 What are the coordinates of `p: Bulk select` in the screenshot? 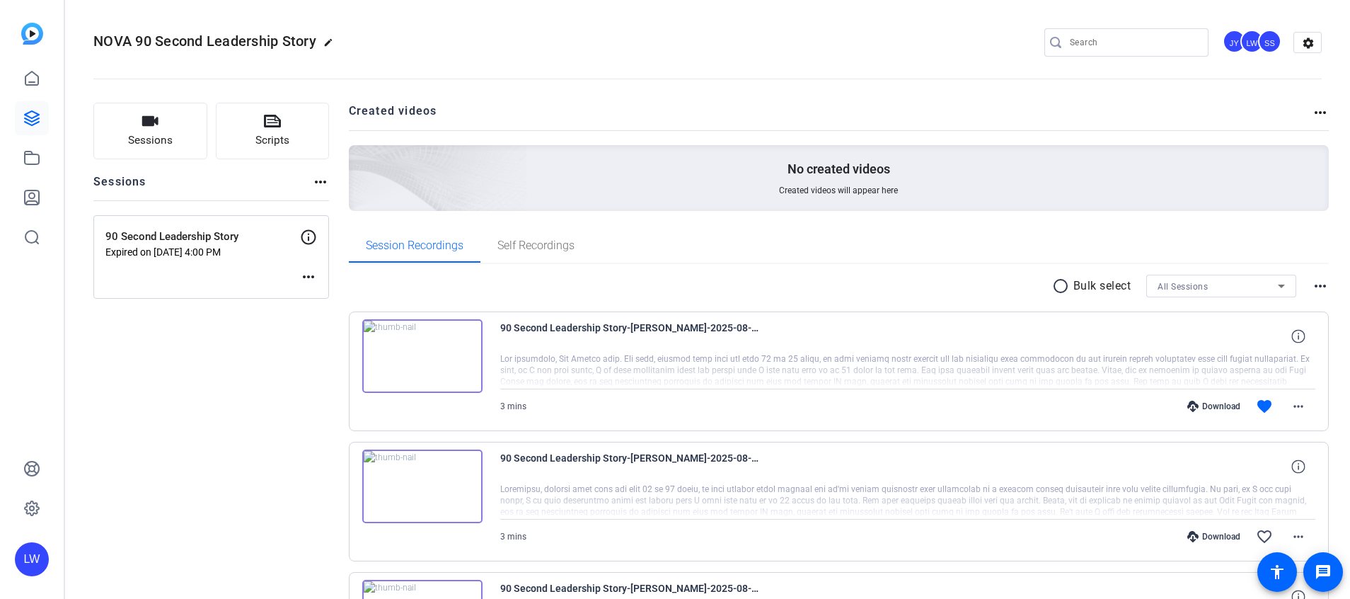 It's located at (1103, 286).